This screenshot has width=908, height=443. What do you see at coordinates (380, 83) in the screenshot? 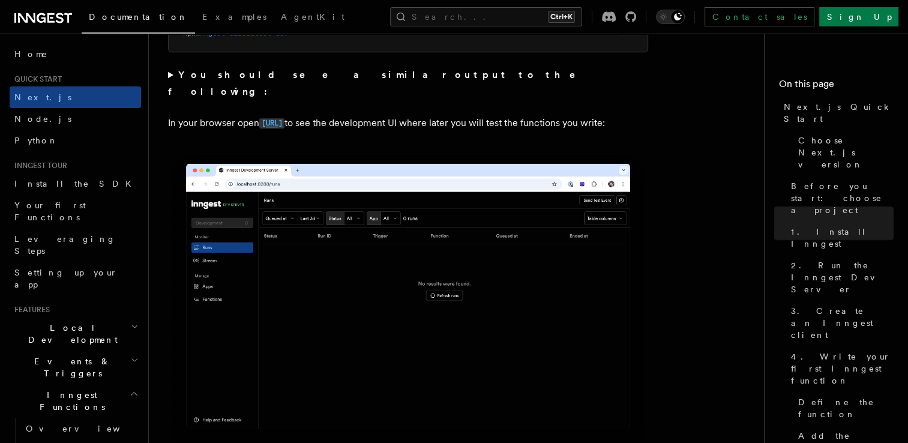
I see `strong: You should see a similar output to the following:` at bounding box center [380, 83].